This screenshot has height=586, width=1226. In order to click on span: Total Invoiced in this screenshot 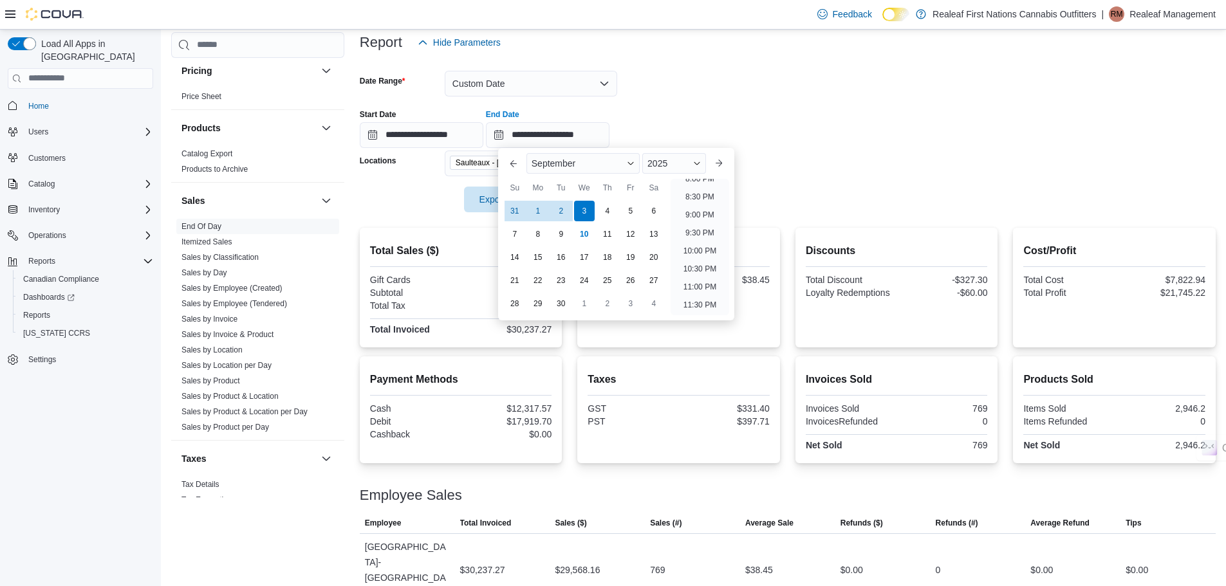, I will do `click(486, 523)`.